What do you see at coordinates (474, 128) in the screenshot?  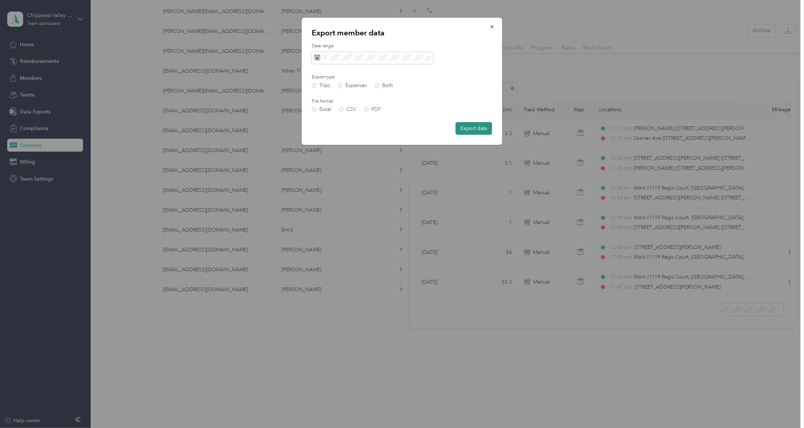 I see `button: Export data` at bounding box center [474, 128].